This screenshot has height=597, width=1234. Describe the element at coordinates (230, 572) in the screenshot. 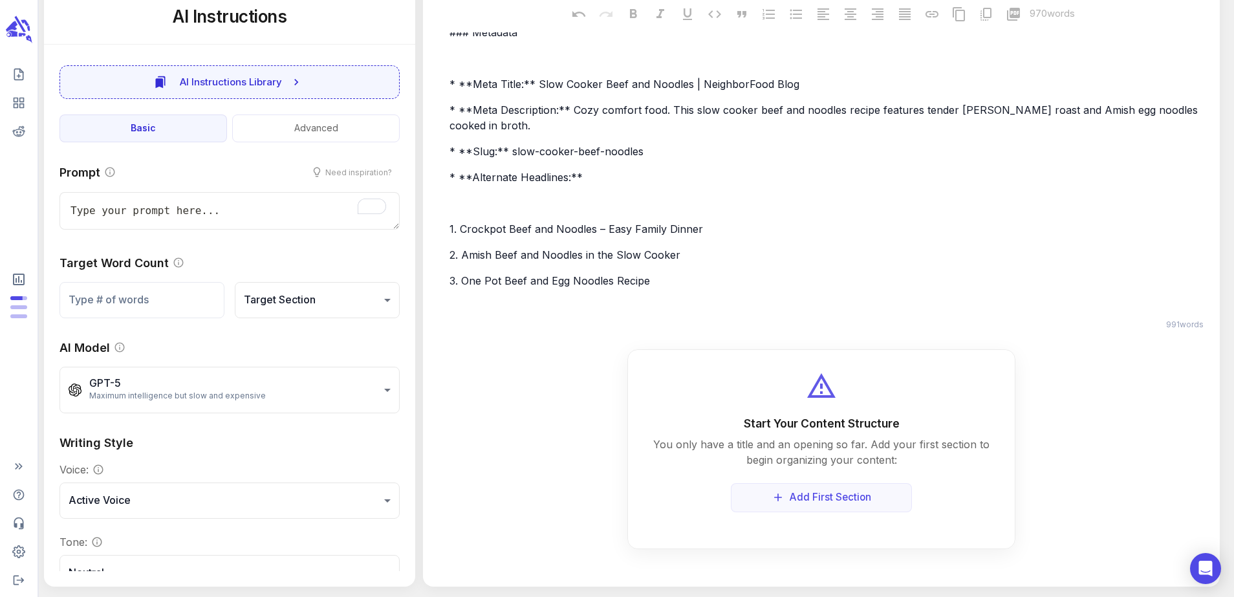

I see `div: Neutral` at that location.